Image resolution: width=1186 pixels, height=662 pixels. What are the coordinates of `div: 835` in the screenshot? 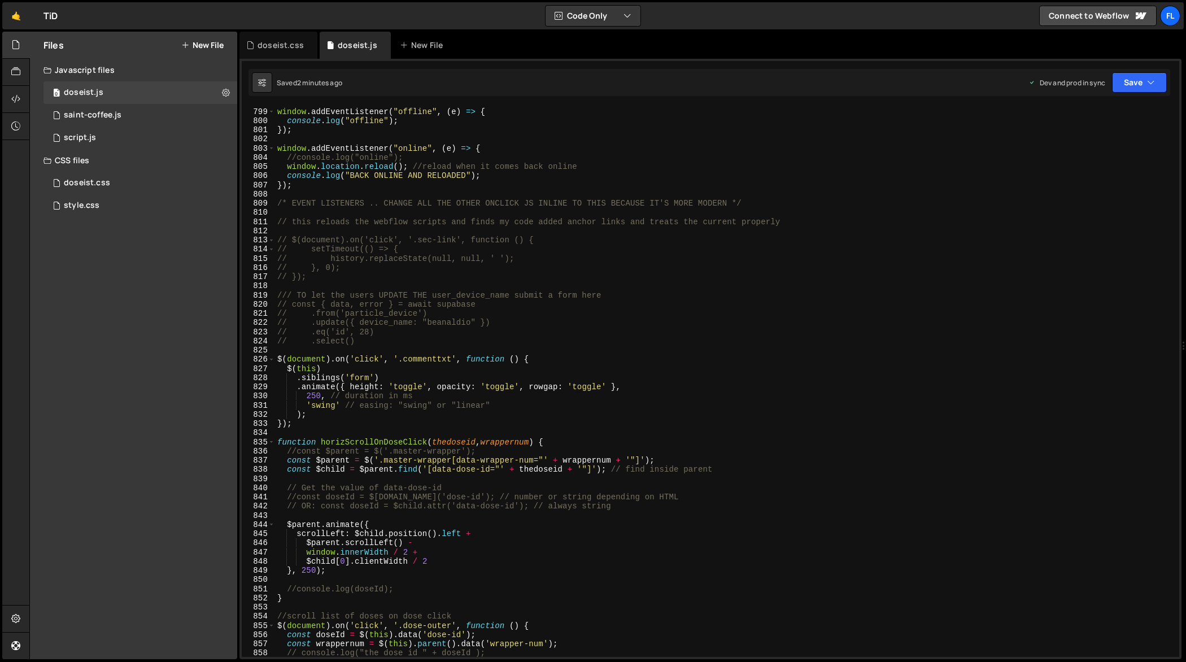 It's located at (258, 442).